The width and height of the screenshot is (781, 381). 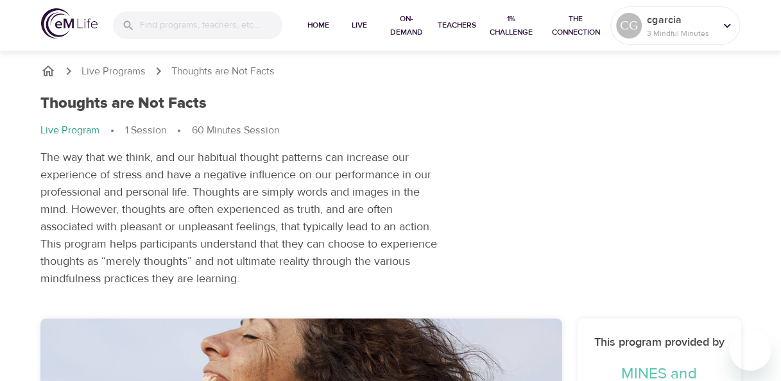 I want to click on p: 60 Minutes Session, so click(x=236, y=130).